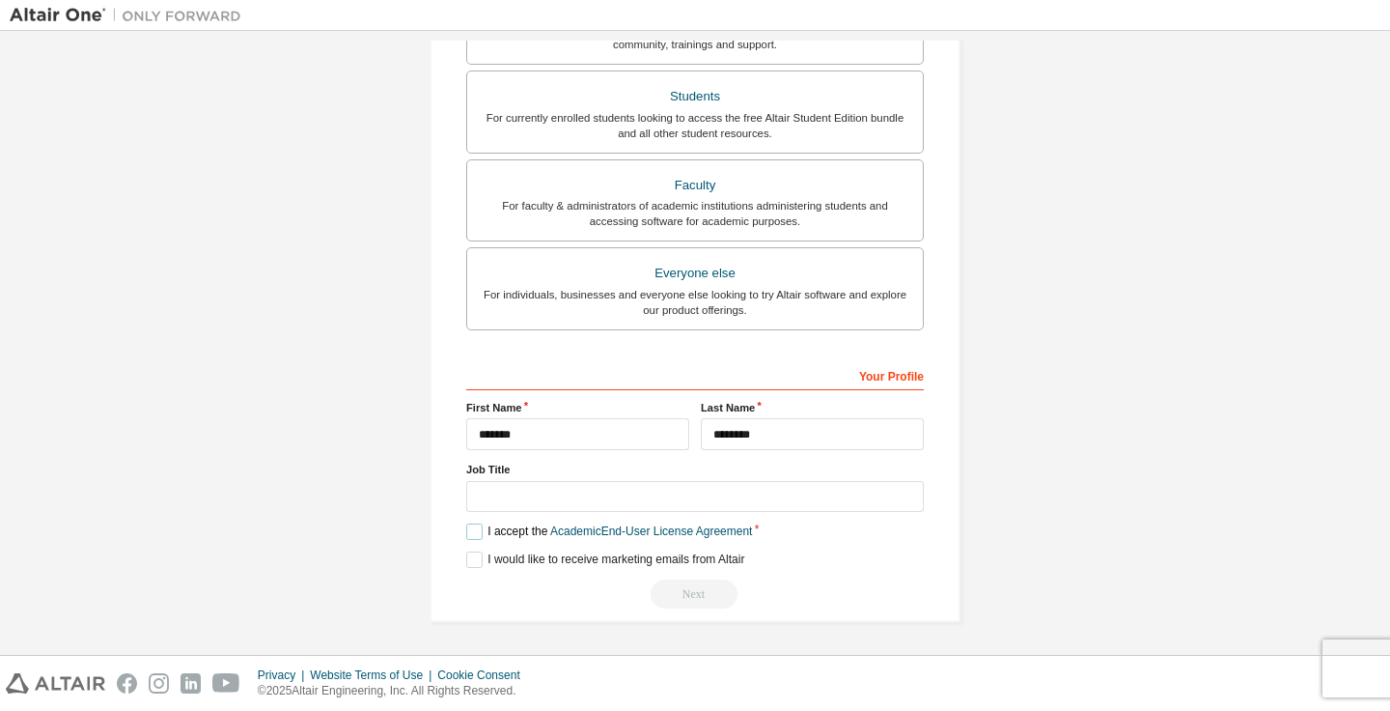 The width and height of the screenshot is (1390, 711). What do you see at coordinates (605, 559) in the screenshot?
I see `label: I would like to receive marketing emails from Altair` at bounding box center [605, 559].